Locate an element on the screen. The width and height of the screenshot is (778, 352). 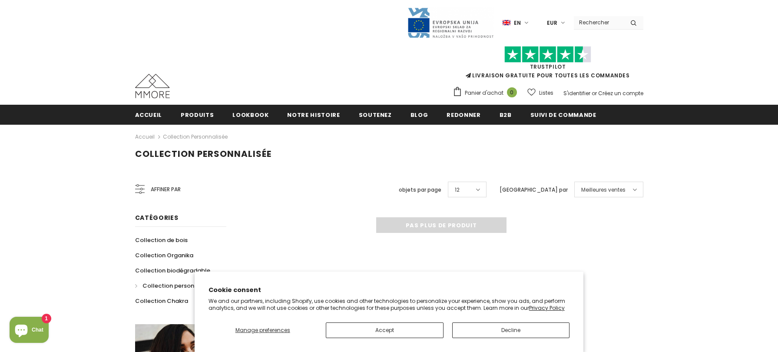
span: Notre histoire is located at coordinates (313, 115).